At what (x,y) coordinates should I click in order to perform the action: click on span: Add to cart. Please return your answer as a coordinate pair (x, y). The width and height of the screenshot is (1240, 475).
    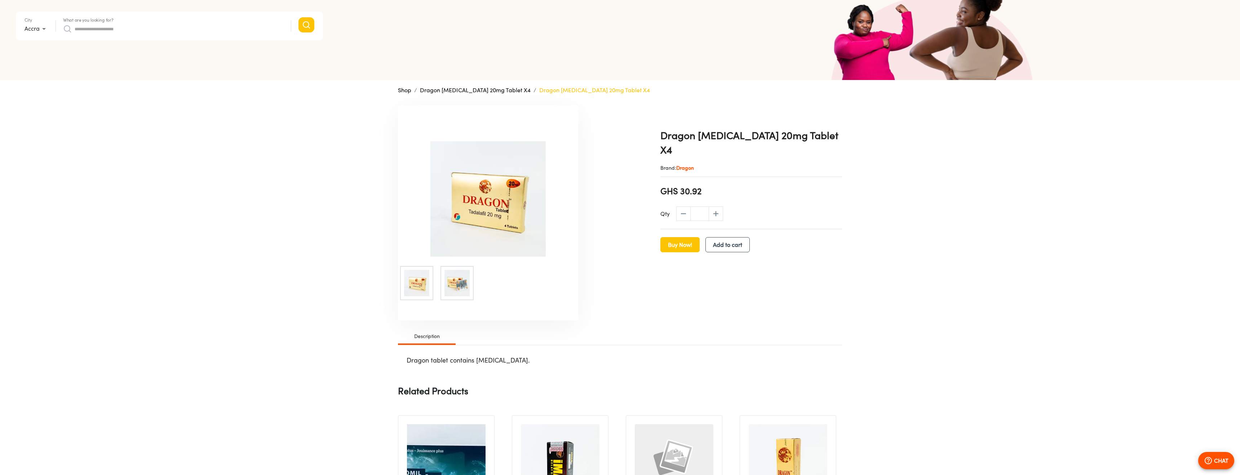
    Looking at the image, I should click on (727, 245).